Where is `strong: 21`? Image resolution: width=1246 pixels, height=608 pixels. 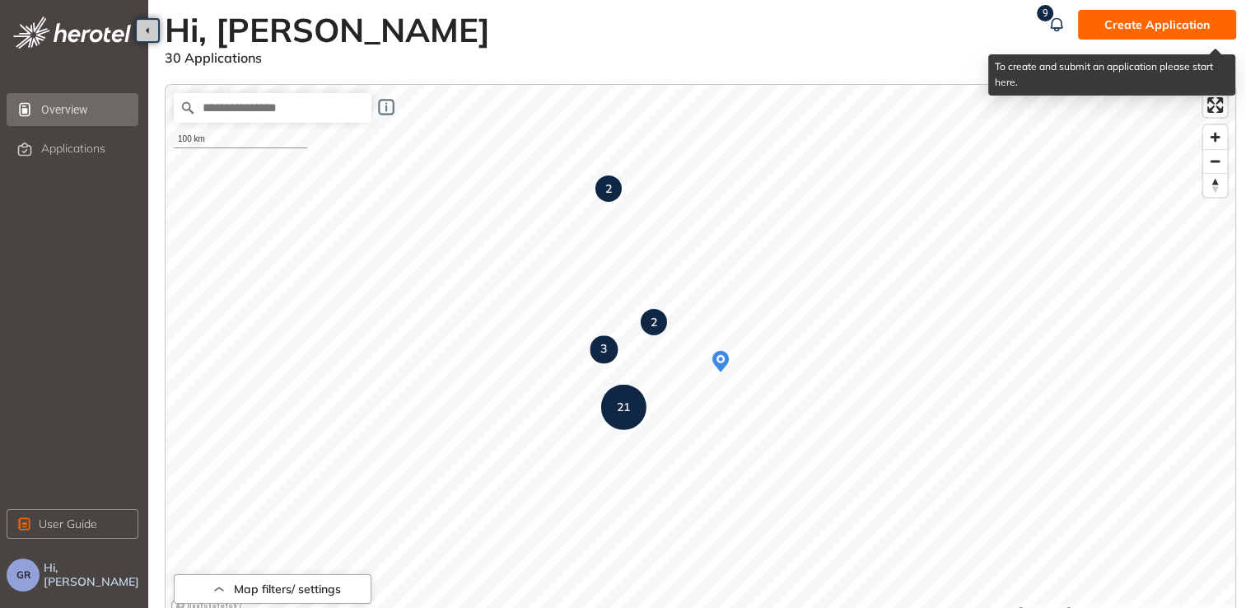
strong: 21 is located at coordinates (624, 407).